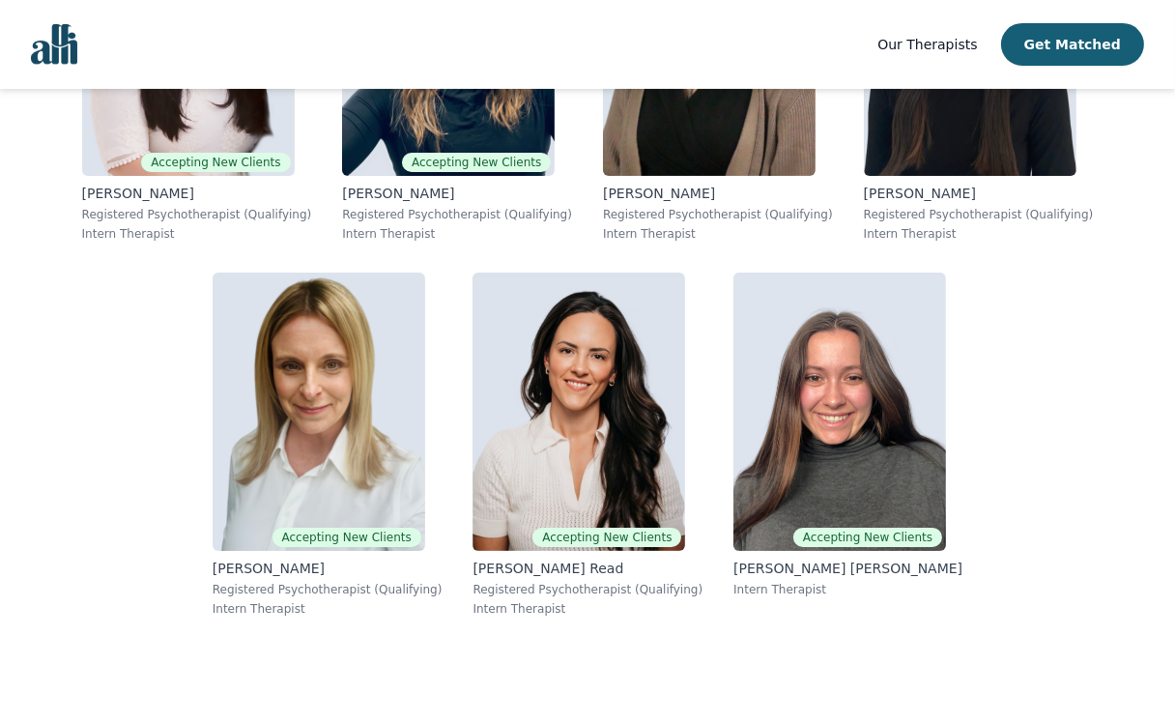 This screenshot has width=1175, height=723. I want to click on a: Our Therapists, so click(926, 44).